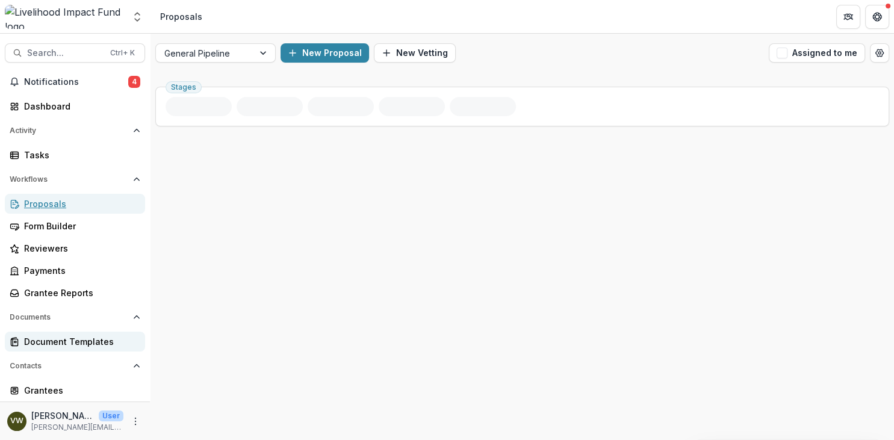 The height and width of the screenshot is (440, 894). What do you see at coordinates (76, 82) in the screenshot?
I see `span: Notifications` at bounding box center [76, 82].